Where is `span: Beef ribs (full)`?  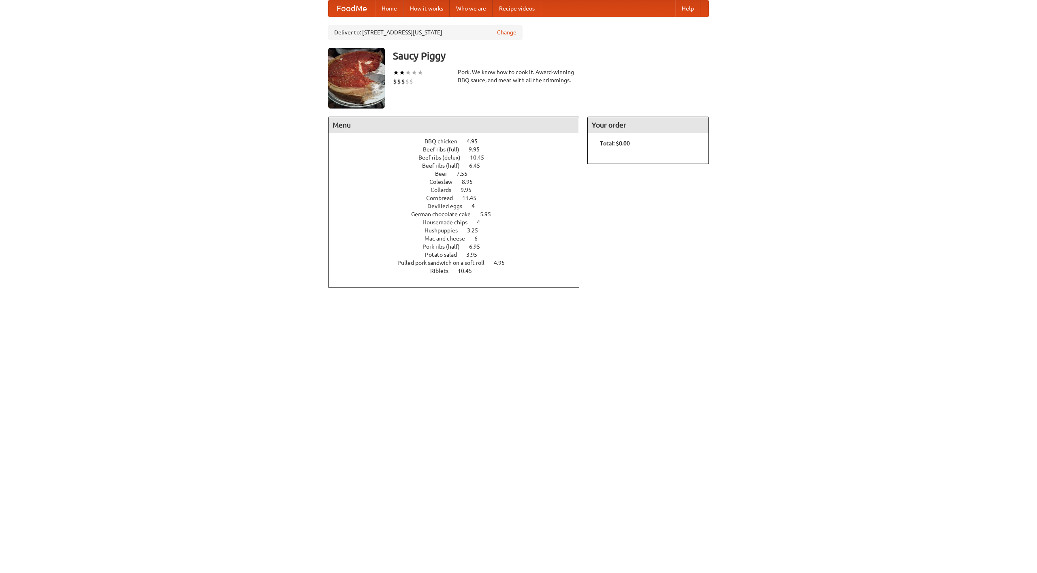 span: Beef ribs (full) is located at coordinates (445, 149).